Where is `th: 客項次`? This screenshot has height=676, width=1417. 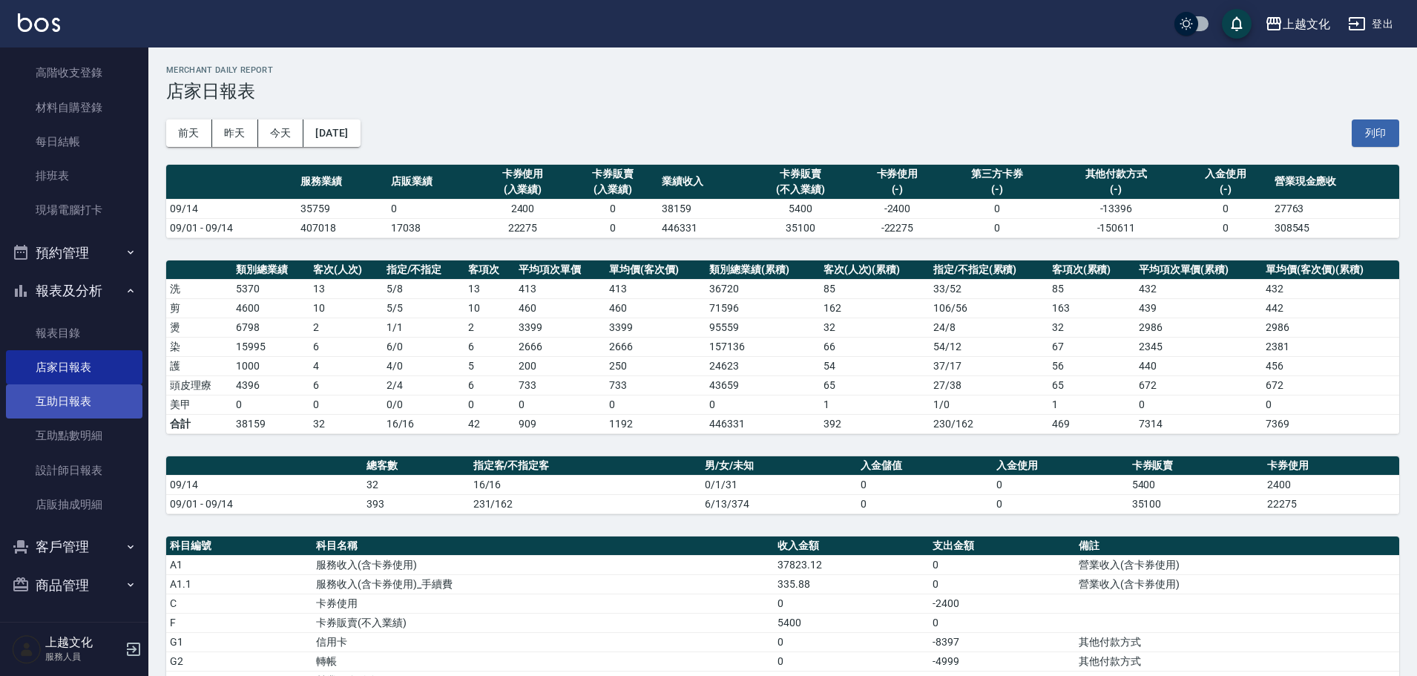
th: 客項次 is located at coordinates (490, 270).